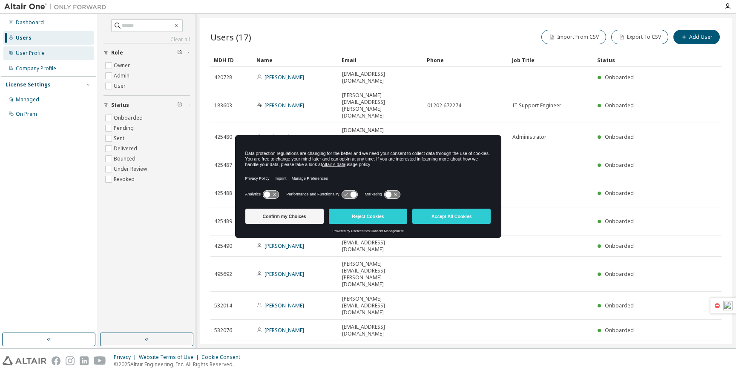 The width and height of the screenshot is (736, 373). I want to click on div: On Prem, so click(26, 114).